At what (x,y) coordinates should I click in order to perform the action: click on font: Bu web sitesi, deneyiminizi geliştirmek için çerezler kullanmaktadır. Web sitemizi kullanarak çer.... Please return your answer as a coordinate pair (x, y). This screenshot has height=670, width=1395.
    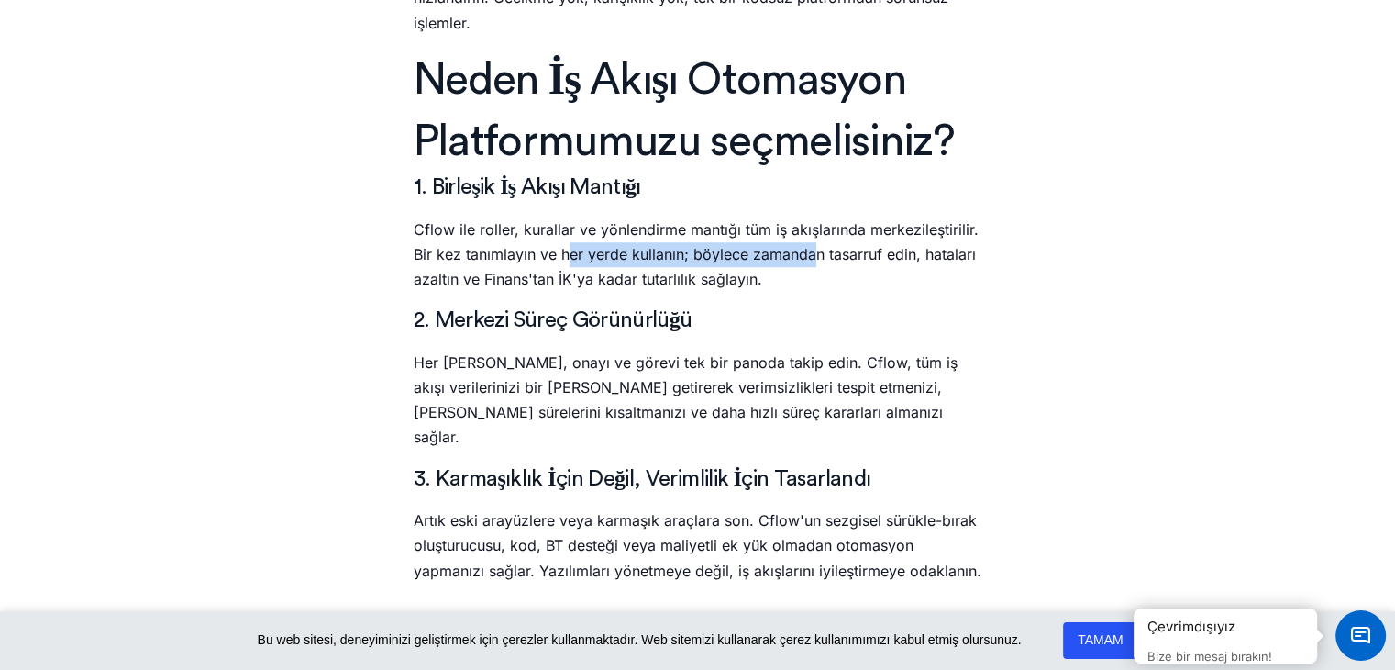
    Looking at the image, I should click on (639, 639).